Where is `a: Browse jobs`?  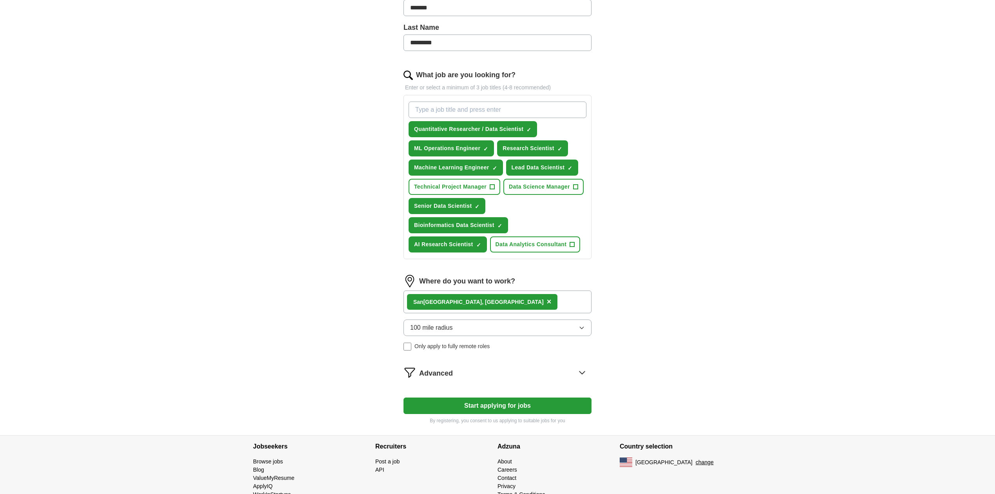
a: Browse jobs is located at coordinates (268, 461).